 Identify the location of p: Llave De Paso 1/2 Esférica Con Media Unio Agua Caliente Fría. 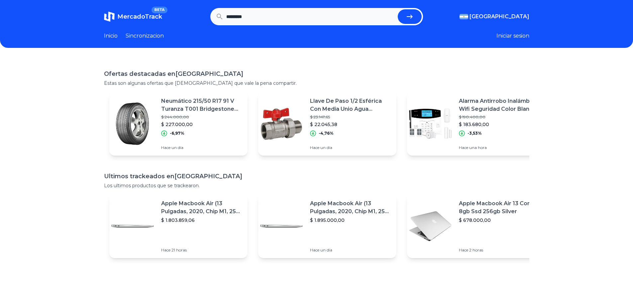
(350, 105).